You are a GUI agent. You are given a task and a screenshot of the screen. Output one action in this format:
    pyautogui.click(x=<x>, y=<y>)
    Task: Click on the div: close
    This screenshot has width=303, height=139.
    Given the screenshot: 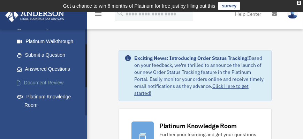 What is the action you would take?
    pyautogui.click(x=299, y=3)
    